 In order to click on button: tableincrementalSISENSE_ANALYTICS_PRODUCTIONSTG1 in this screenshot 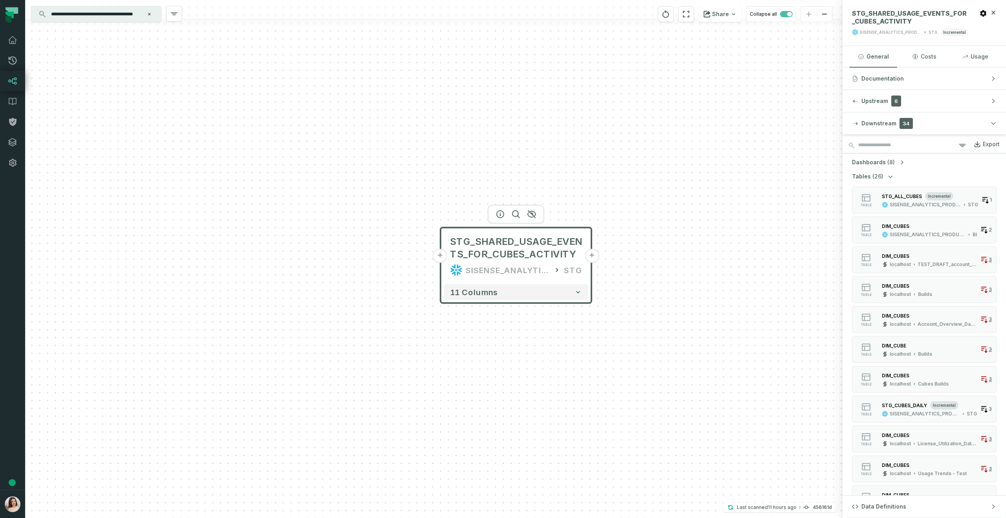, I will do `click(924, 200)`.